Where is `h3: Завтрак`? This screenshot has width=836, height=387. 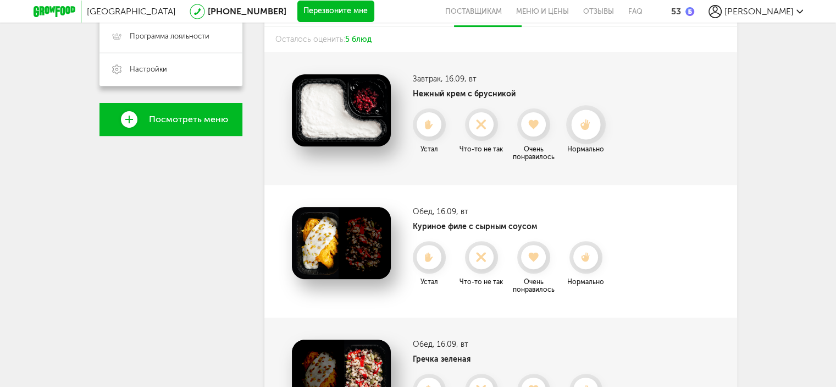 h3: Завтрак is located at coordinates (512, 79).